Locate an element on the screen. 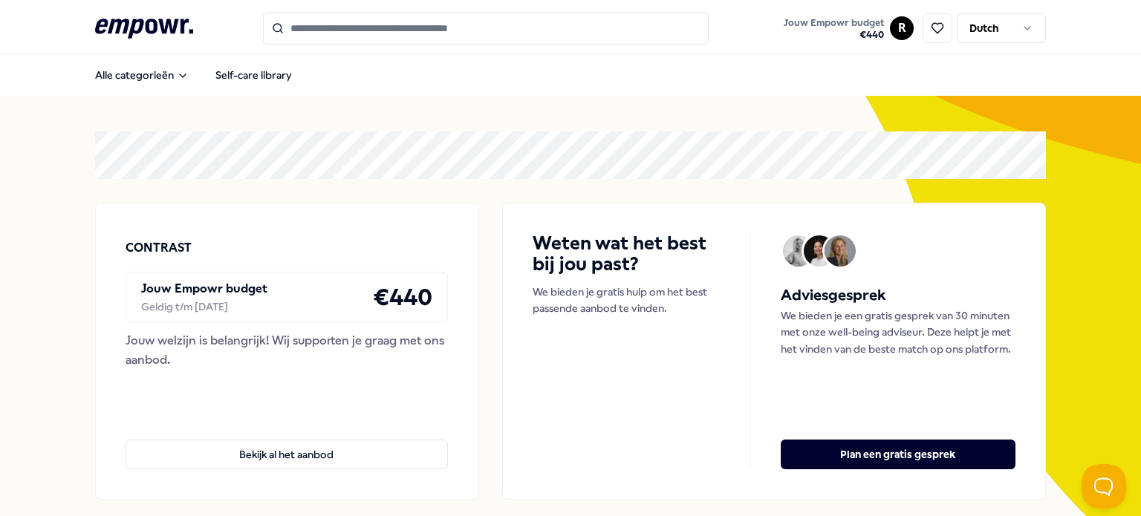 The image size is (1141, 516). p: Jouw Empowr budget is located at coordinates (204, 289).